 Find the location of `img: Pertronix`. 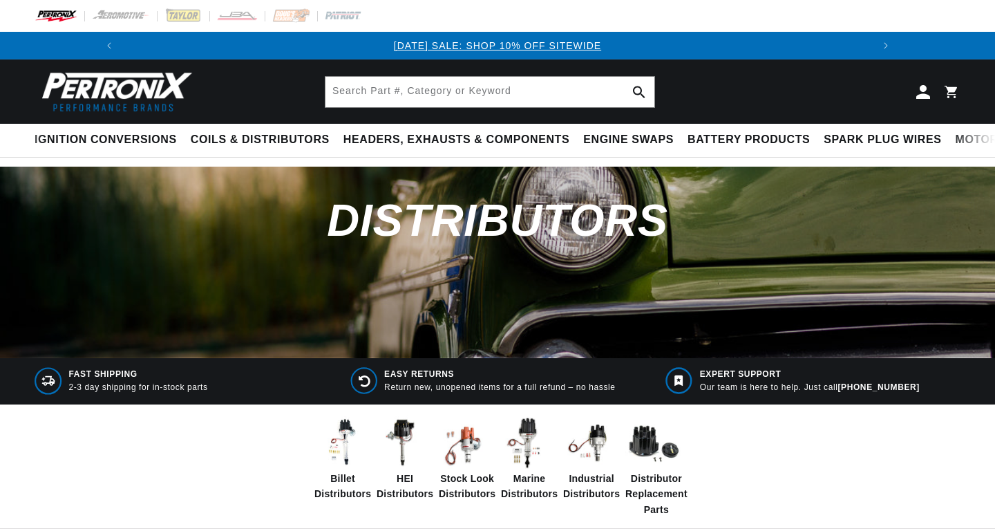

img: Pertronix is located at coordinates (114, 91).